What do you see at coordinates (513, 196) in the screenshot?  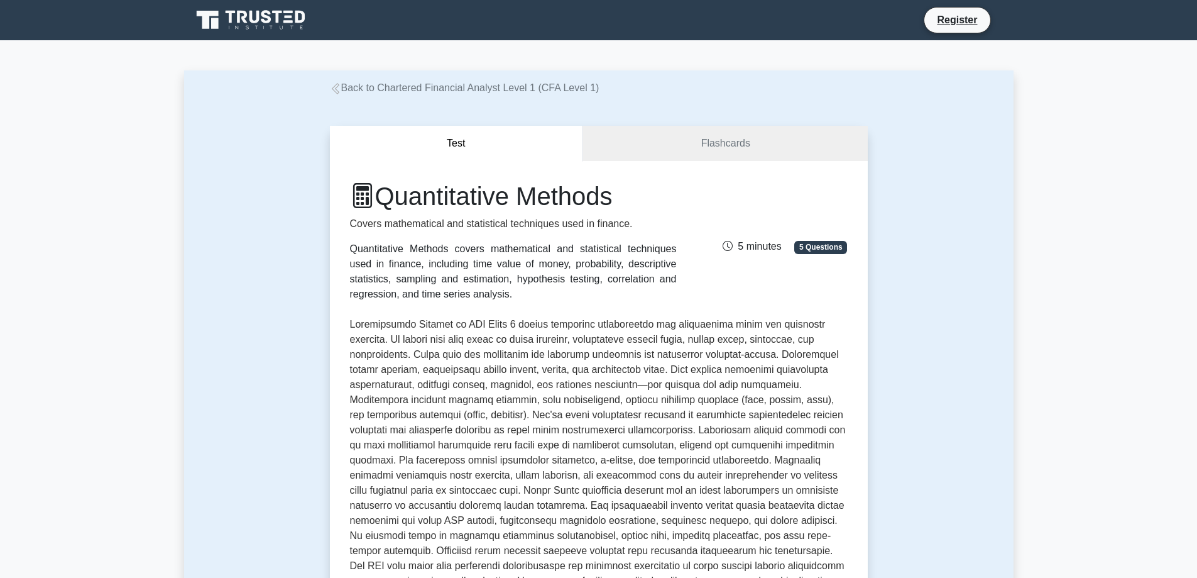 I see `h1: Quantitative Methods` at bounding box center [513, 196].